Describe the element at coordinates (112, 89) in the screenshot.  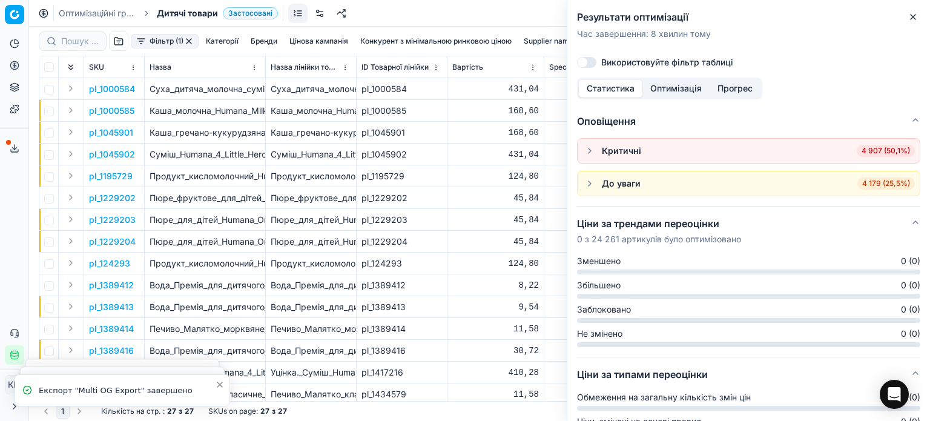
I see `button: pl_1000584` at that location.